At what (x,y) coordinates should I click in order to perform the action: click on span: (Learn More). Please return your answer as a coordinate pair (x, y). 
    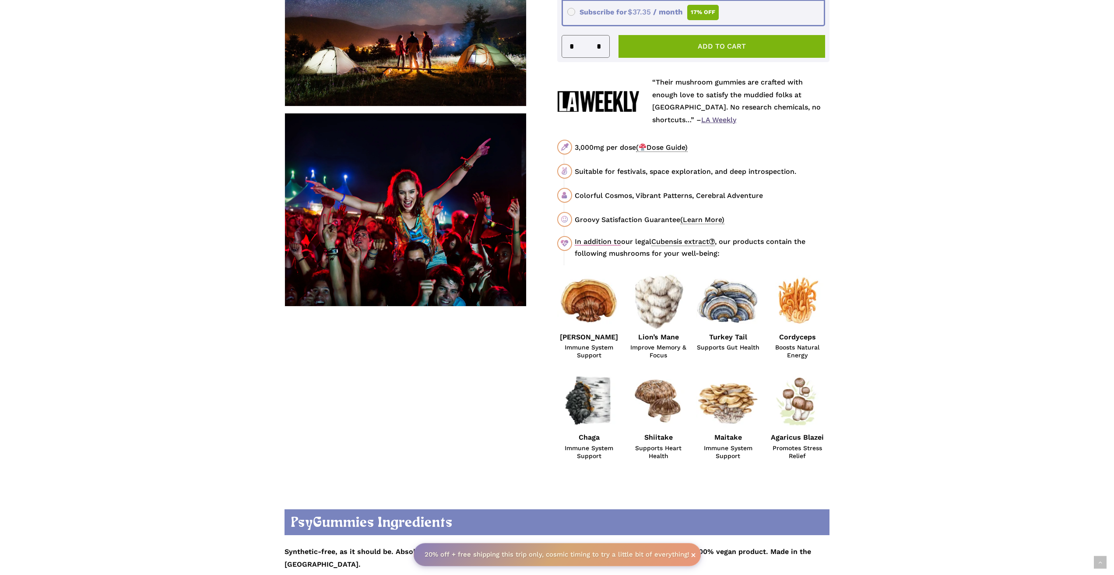
    Looking at the image, I should click on (702, 220).